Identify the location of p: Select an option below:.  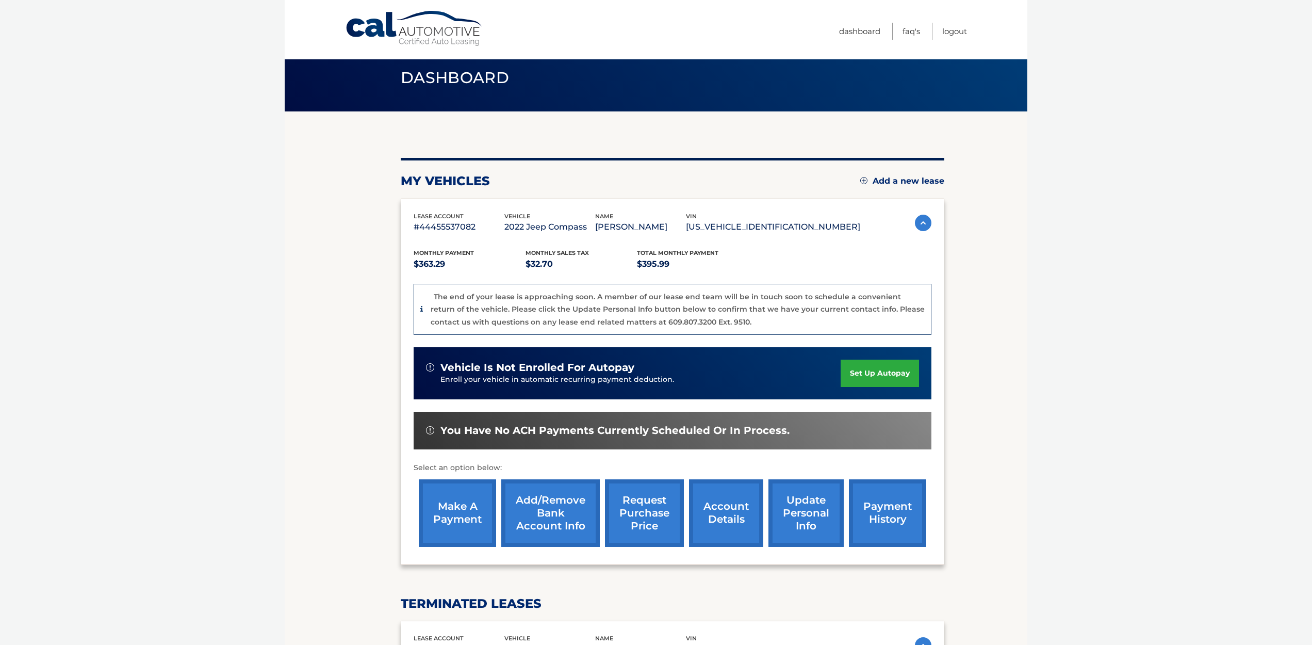
(673, 468).